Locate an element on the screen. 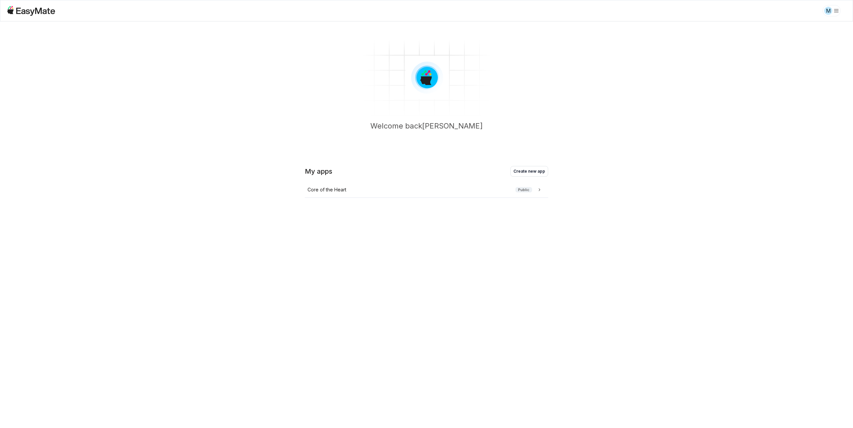 This screenshot has width=853, height=428. p: Core of the Heart is located at coordinates (327, 190).